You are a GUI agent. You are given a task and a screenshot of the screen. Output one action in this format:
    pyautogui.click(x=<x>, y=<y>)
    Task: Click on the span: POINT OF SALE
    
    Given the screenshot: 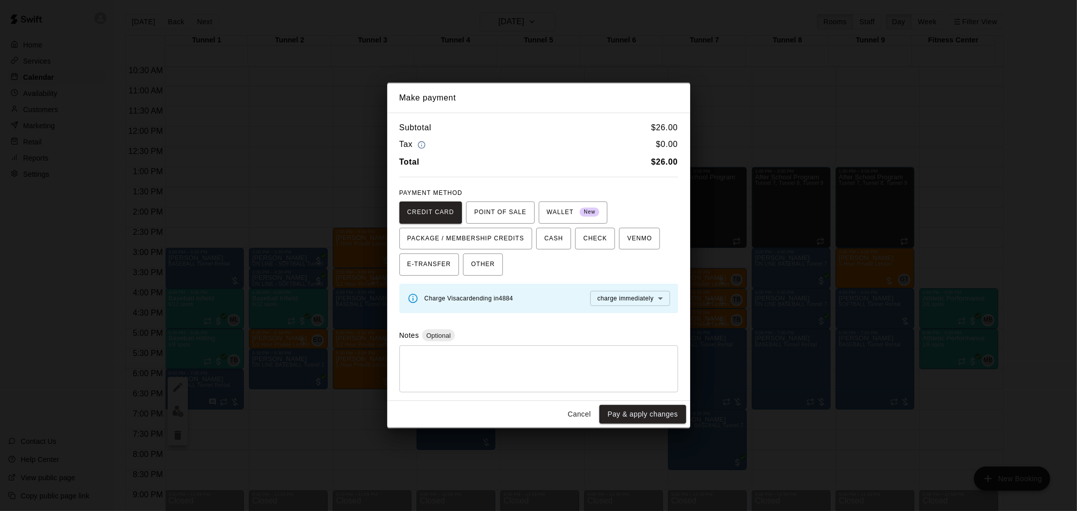 What is the action you would take?
    pyautogui.click(x=500, y=213)
    